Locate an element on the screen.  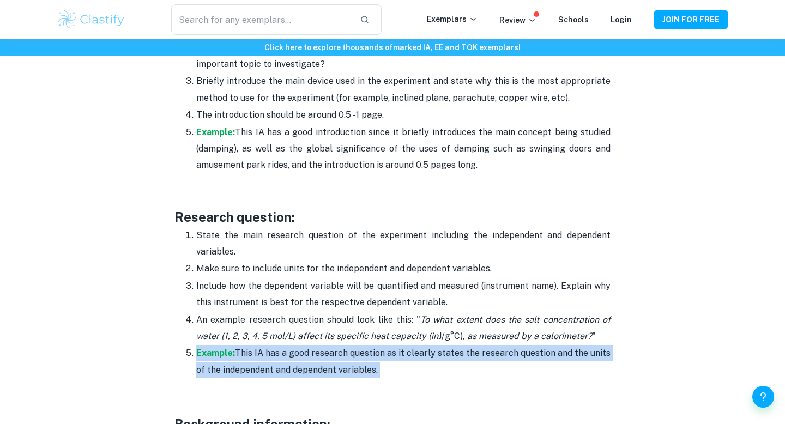
a: Clastify logo is located at coordinates (91, 20).